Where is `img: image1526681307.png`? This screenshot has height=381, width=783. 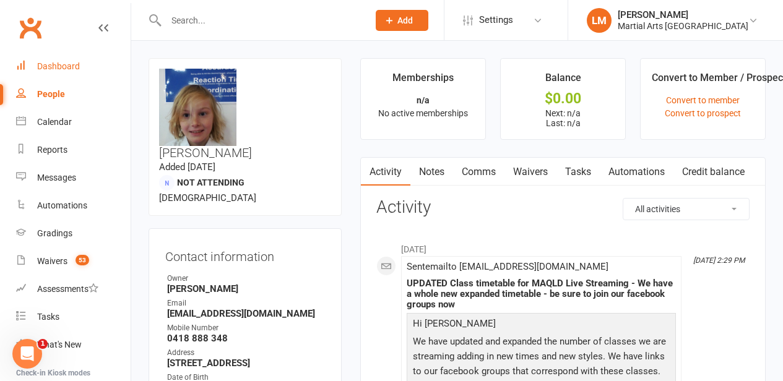
img: image1526681307.png is located at coordinates (197, 120).